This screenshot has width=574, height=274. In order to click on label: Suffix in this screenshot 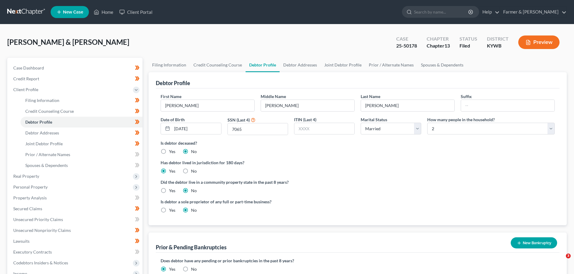, I will do `click(466, 96)`.